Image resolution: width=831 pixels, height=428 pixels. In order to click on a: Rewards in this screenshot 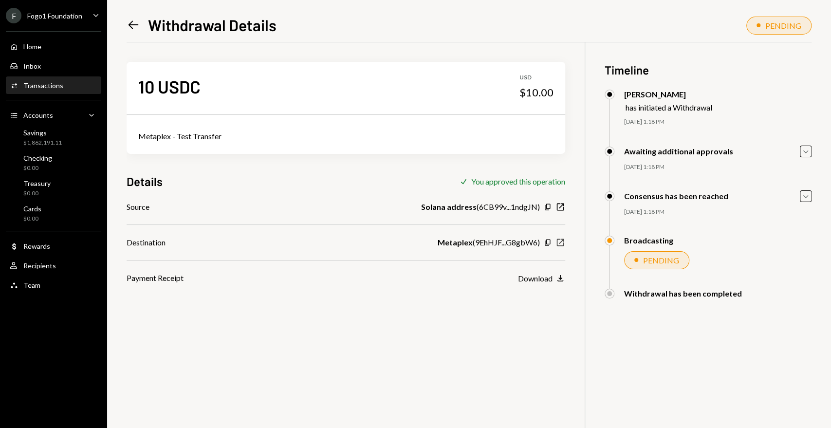, I will do `click(54, 246)`.